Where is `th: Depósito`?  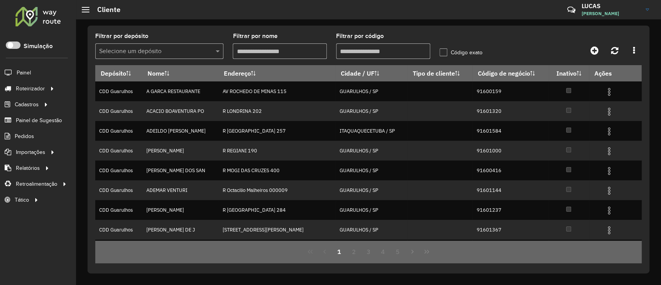 th: Depósito is located at coordinates (119, 73).